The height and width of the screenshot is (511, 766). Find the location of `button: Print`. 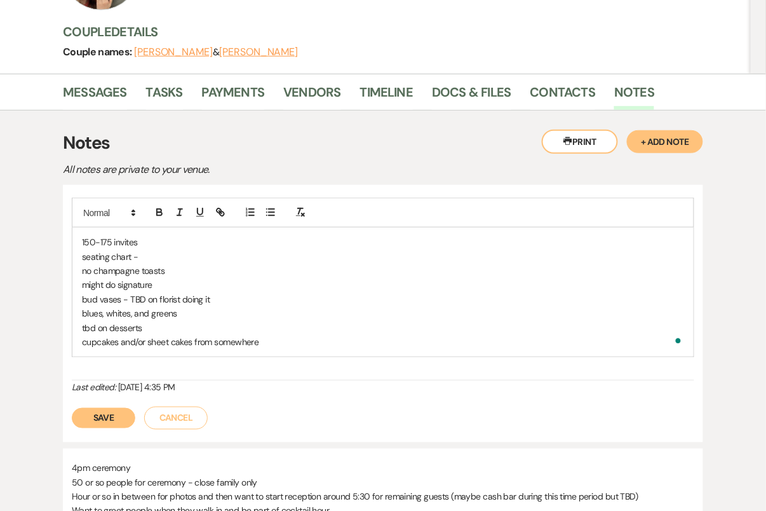

button: Print is located at coordinates (580, 142).